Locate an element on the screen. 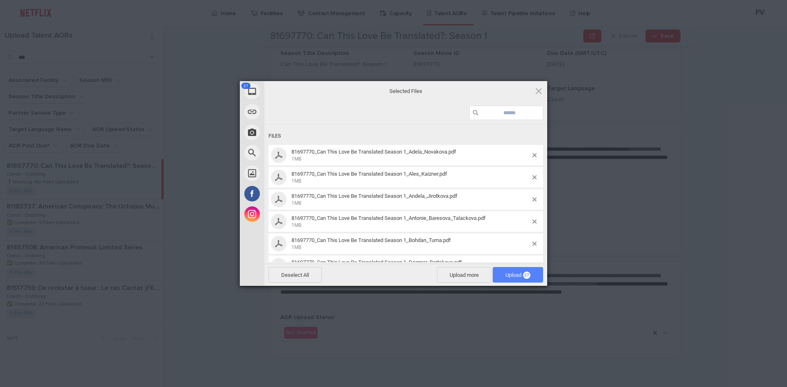 Image resolution: width=787 pixels, height=387 pixels. span: Upload is located at coordinates (518, 275).